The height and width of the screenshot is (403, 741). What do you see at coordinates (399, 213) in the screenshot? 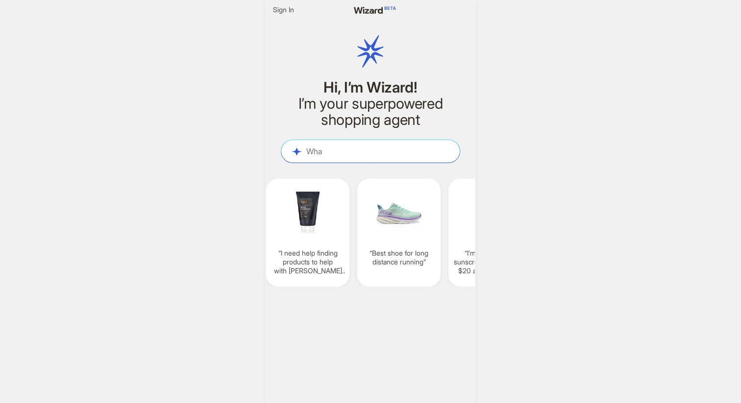
I see `img: Best%20shoe%20for%20long%20distance%20running-fb89a0c4.png` at bounding box center [399, 213].